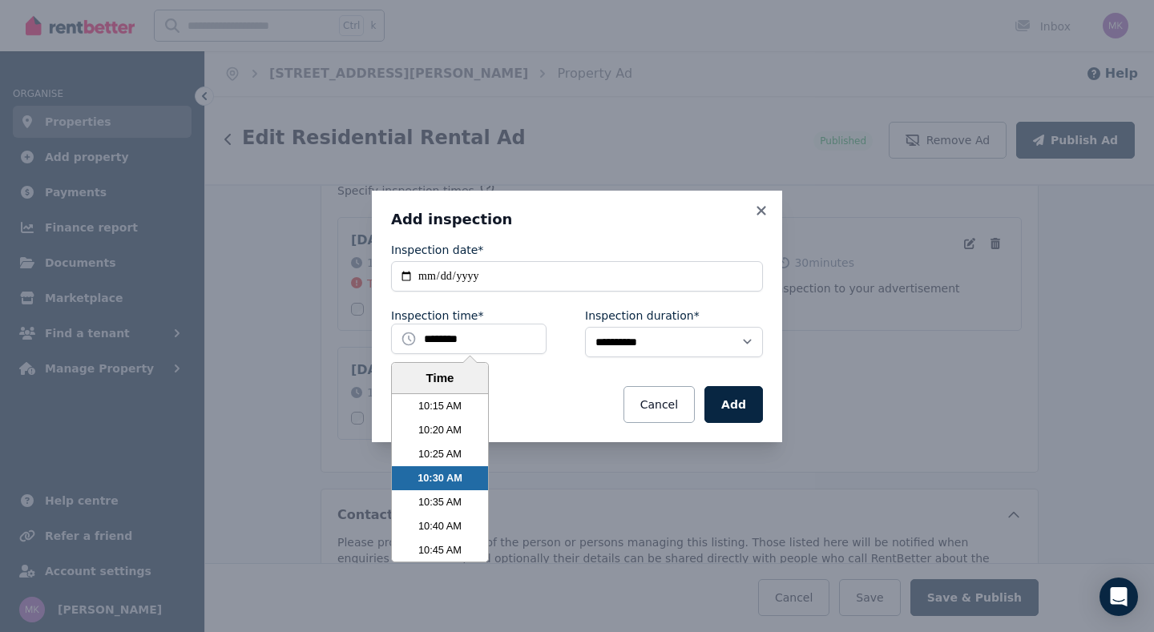 This screenshot has width=1154, height=632. I want to click on li: 10:35 AM, so click(440, 503).